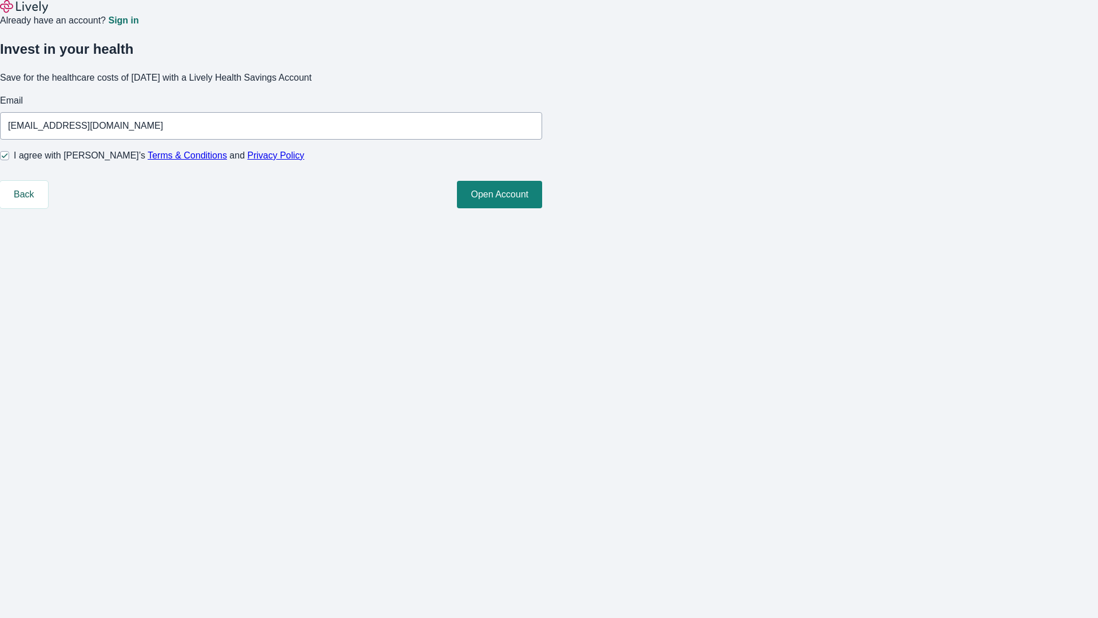 The width and height of the screenshot is (1098, 618). I want to click on button: Open Account, so click(499, 194).